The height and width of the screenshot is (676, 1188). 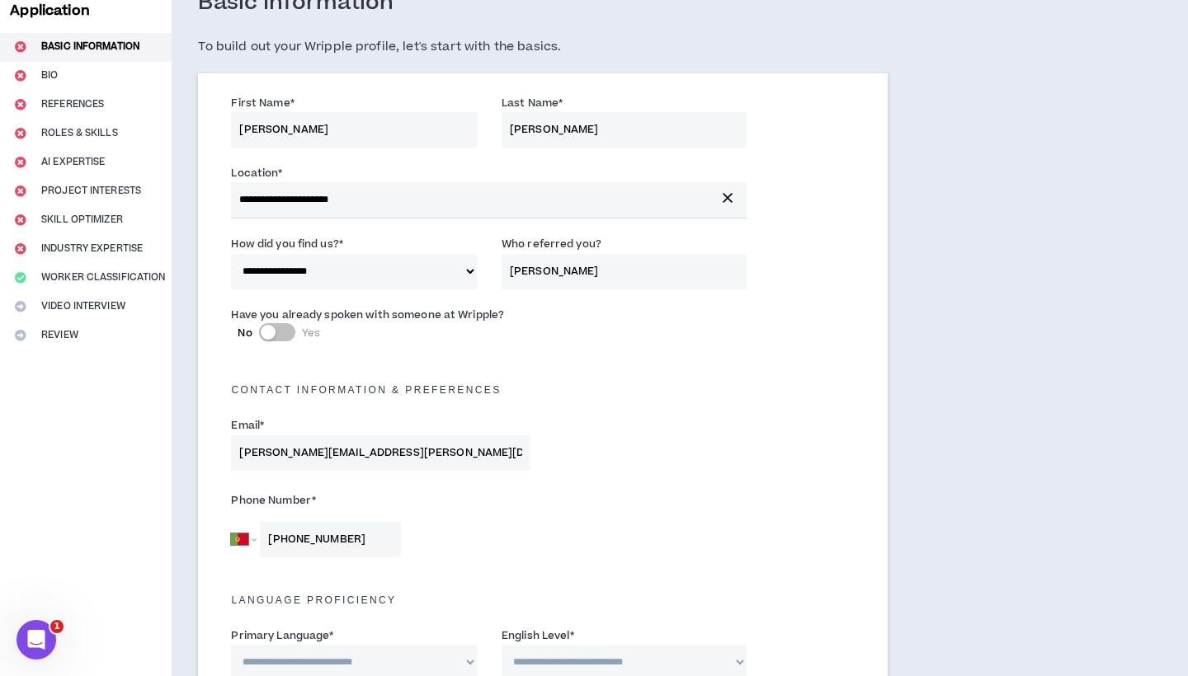 I want to click on h5: Language Proficiency, so click(x=543, y=600).